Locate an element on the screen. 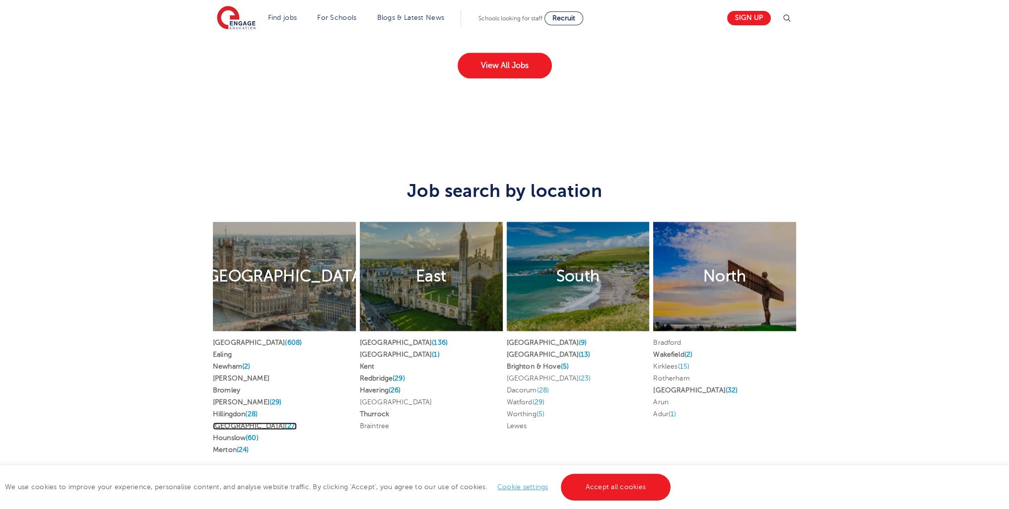  a: Havering(26) is located at coordinates (380, 390).